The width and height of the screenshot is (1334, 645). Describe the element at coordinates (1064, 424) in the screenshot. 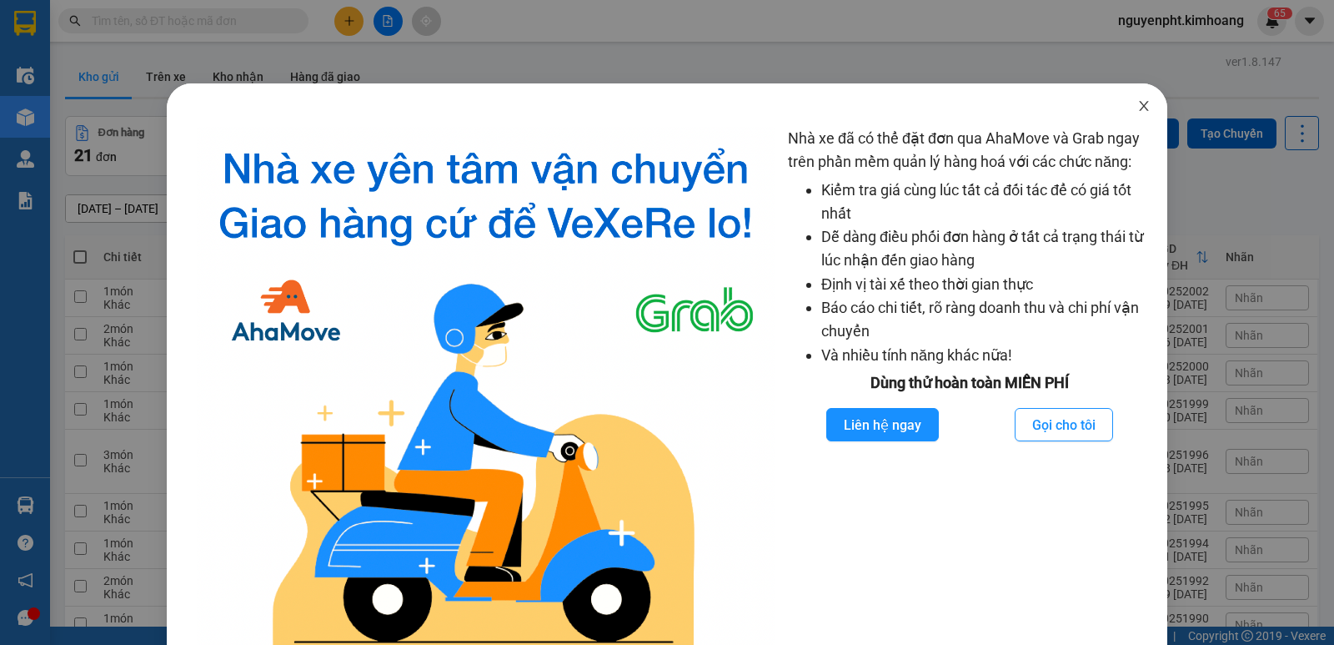

I see `span: Gọi cho tôi` at that location.